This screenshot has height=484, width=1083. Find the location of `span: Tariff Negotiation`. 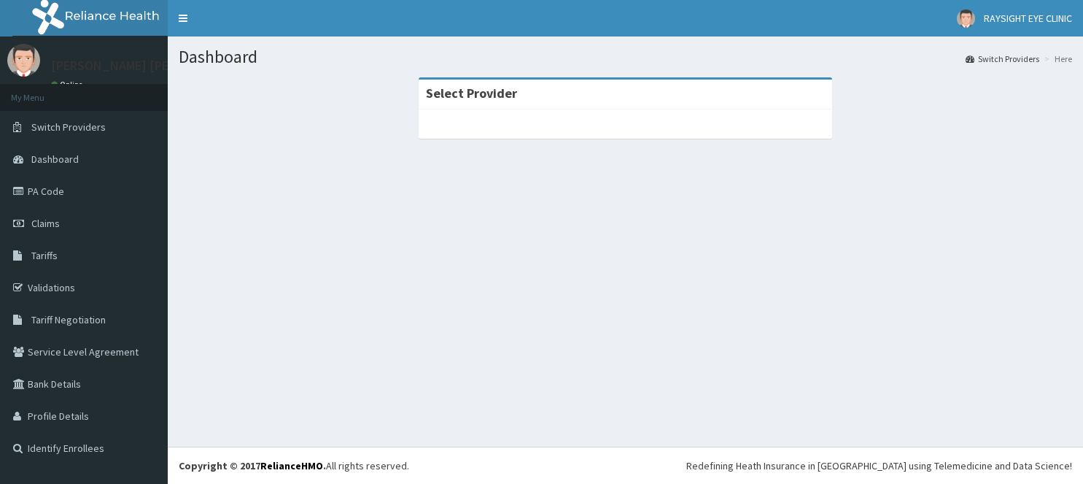

span: Tariff Negotiation is located at coordinates (69, 320).